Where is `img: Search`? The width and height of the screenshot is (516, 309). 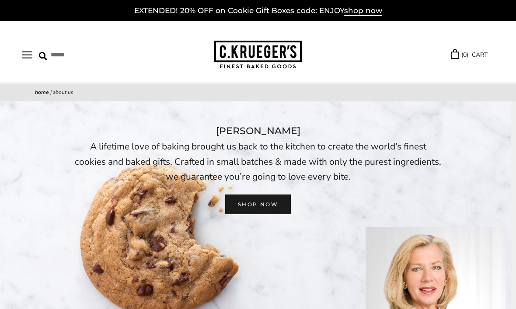
img: Search is located at coordinates (43, 56).